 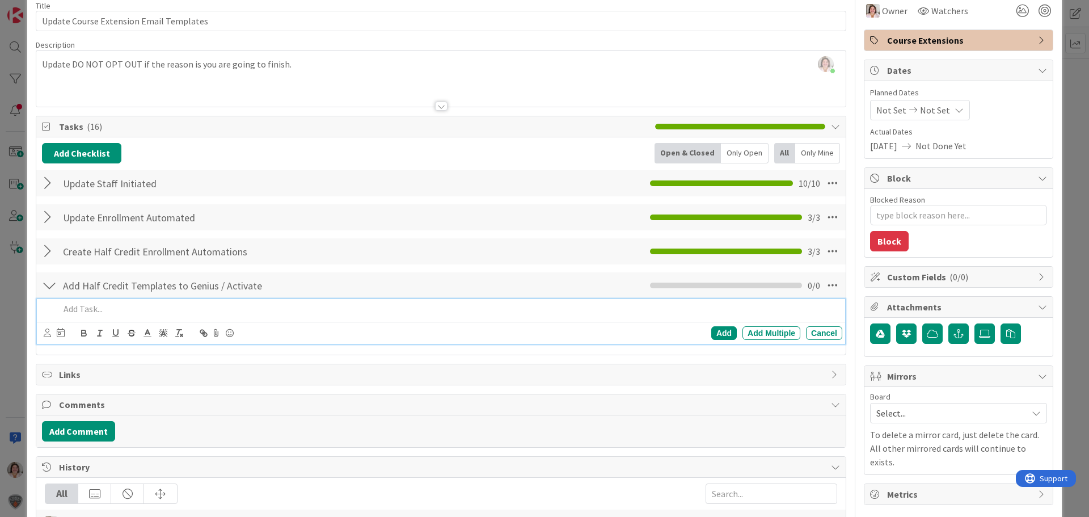 I want to click on img: 8Zp9bjJ6wS5x4nzU9KWNNxjkzf4c3Efw.jpg, so click(x=826, y=64).